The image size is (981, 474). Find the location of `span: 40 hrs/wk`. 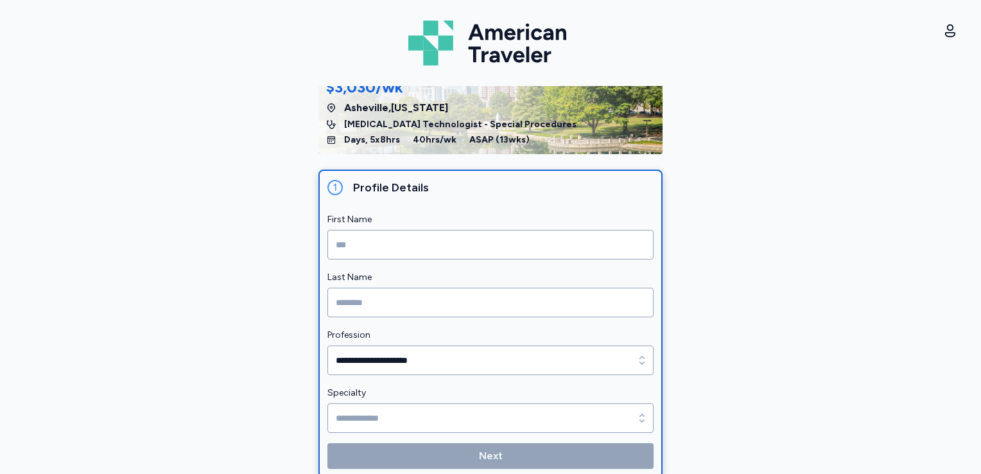

span: 40 hrs/wk is located at coordinates (434, 140).